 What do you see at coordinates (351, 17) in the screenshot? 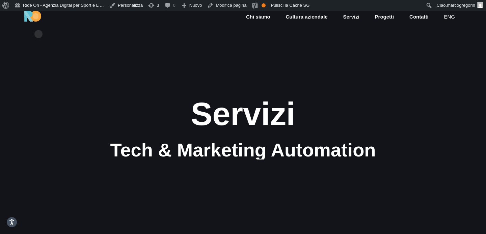
I see `a: Servizi` at bounding box center [351, 17].